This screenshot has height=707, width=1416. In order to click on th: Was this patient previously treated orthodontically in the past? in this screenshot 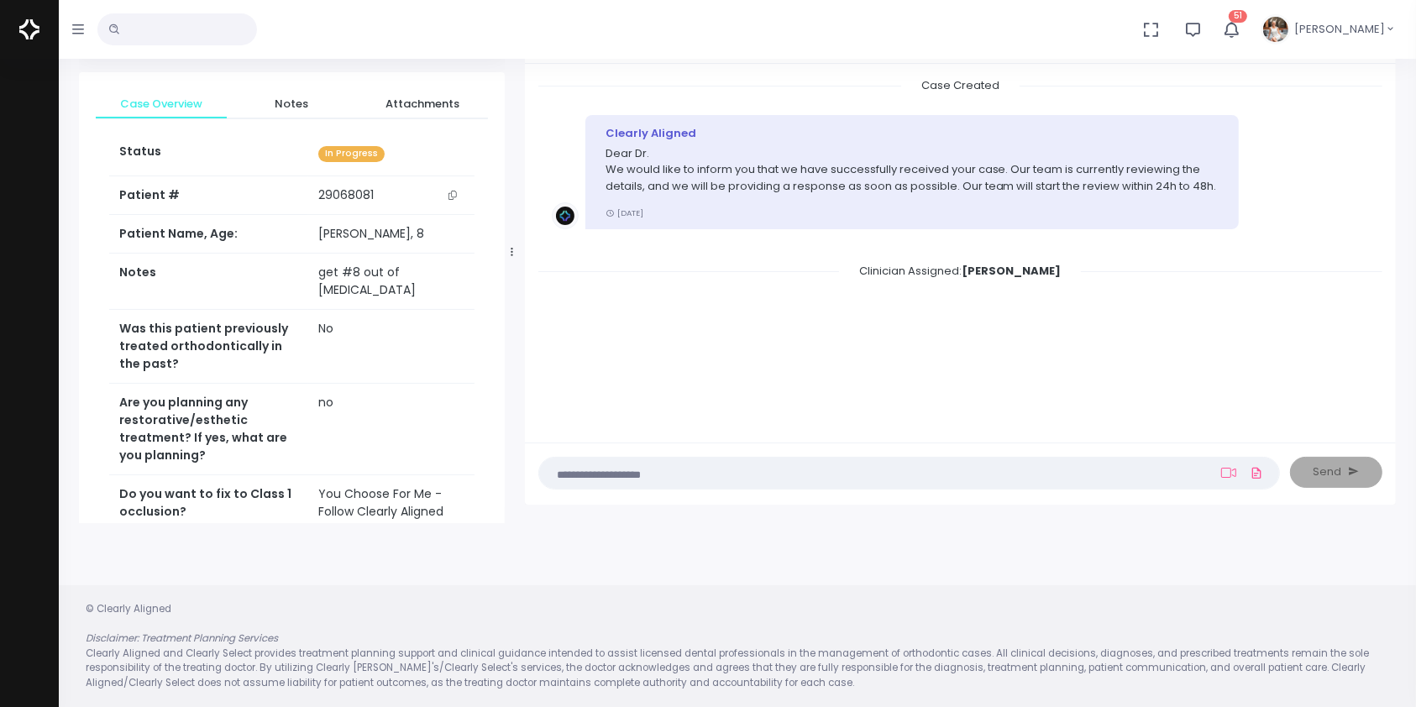, I will do `click(208, 347)`.